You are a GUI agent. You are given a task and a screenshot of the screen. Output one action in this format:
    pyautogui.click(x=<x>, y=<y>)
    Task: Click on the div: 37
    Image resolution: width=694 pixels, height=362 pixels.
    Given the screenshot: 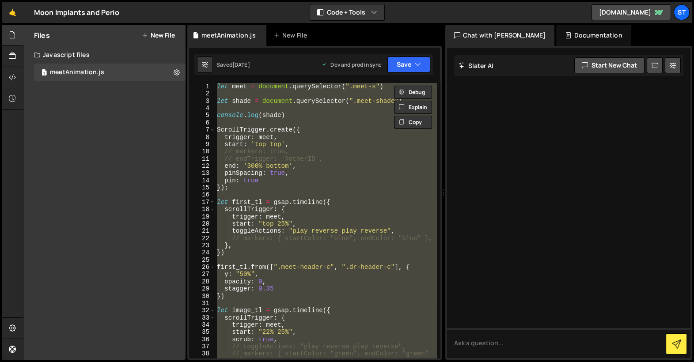 What is the action you would take?
    pyautogui.click(x=202, y=347)
    